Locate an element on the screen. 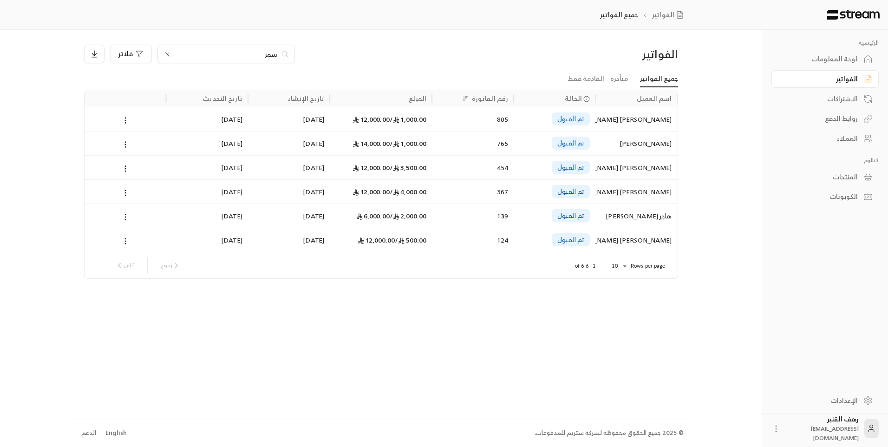 Image resolution: width=888 pixels, height=447 pixels. div: الكوبونات is located at coordinates (821, 197).